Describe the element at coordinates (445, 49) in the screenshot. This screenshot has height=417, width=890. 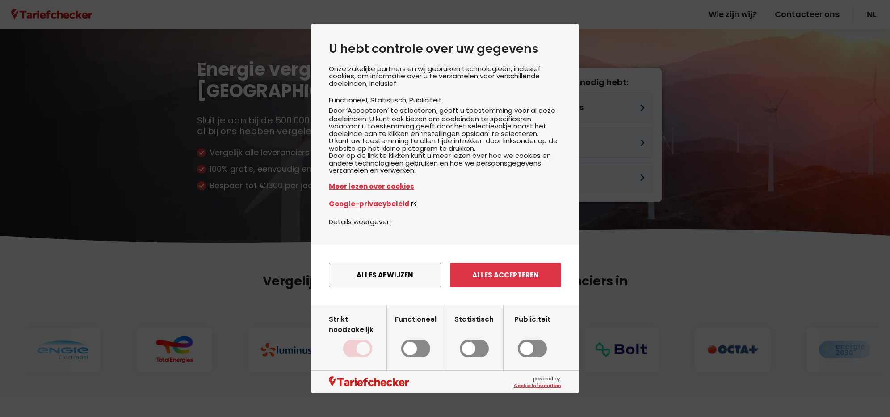
I see `h2: U hebt controle over uw gegevens` at that location.